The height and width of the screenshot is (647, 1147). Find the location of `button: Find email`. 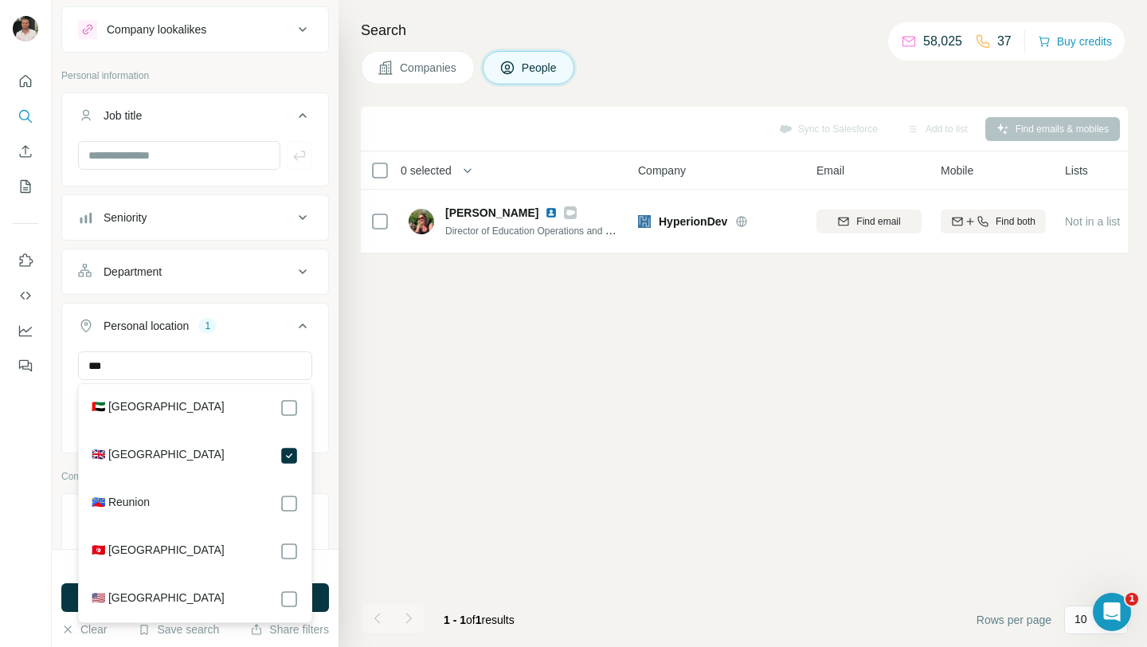

button: Find email is located at coordinates (869, 221).